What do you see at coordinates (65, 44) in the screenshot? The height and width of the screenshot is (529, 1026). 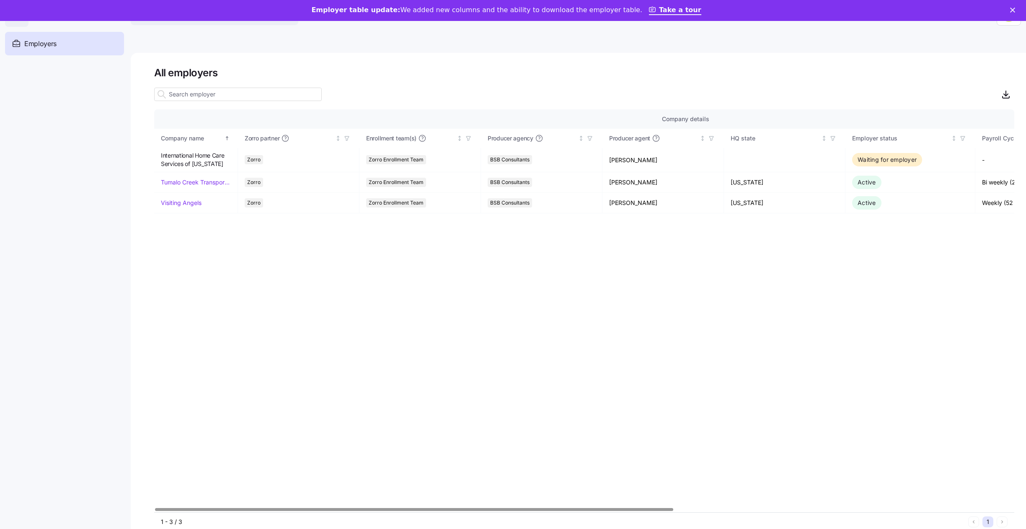 I see `a: Employers` at bounding box center [65, 44].